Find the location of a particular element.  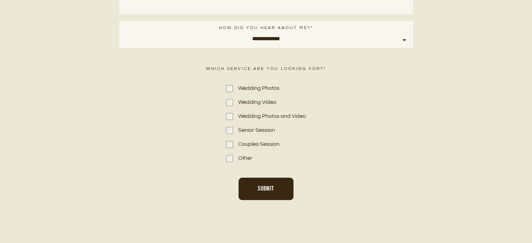

label: How Did you hear about me? is located at coordinates (266, 27).